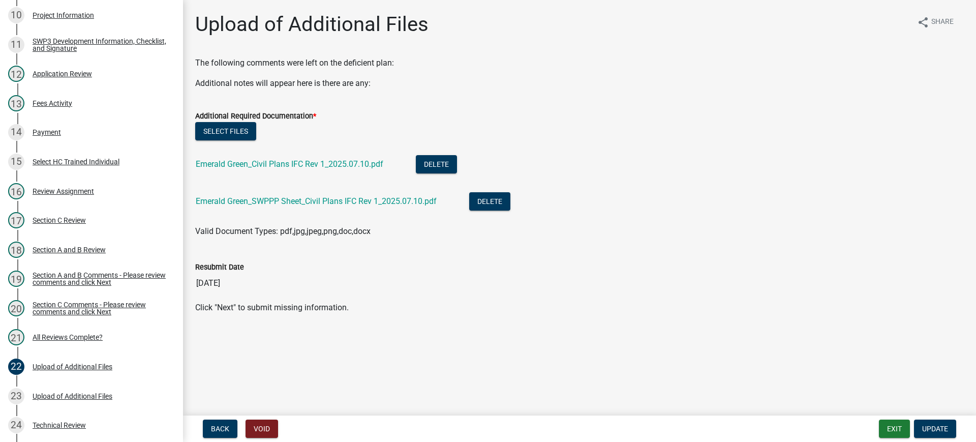 The height and width of the screenshot is (442, 976). I want to click on div: 20, so click(16, 308).